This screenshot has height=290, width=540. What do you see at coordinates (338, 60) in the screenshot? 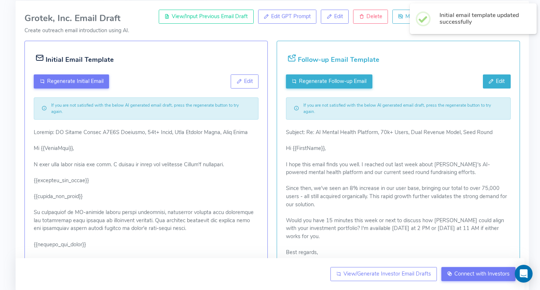
I see `h5: Follow-up Email Template` at bounding box center [338, 60].